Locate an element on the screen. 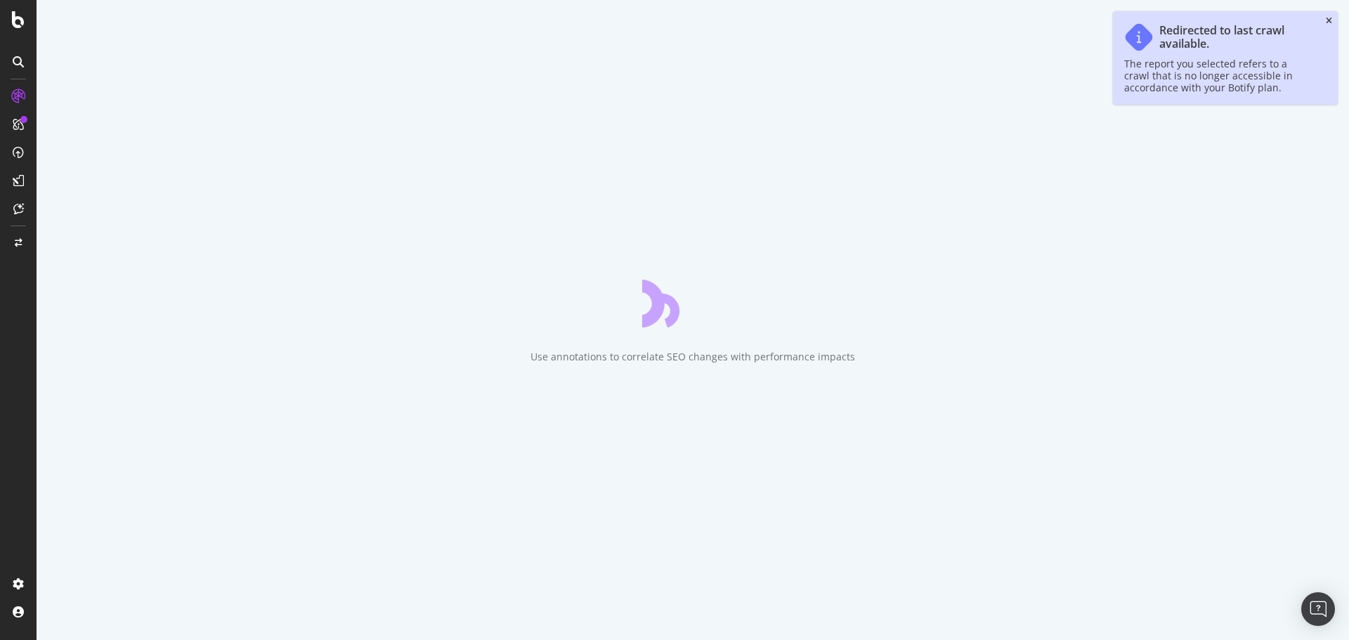 The width and height of the screenshot is (1349, 640). div: The report you selected refers to a crawl that is no longer accessible in accordance with your Bo... is located at coordinates (1218, 75).